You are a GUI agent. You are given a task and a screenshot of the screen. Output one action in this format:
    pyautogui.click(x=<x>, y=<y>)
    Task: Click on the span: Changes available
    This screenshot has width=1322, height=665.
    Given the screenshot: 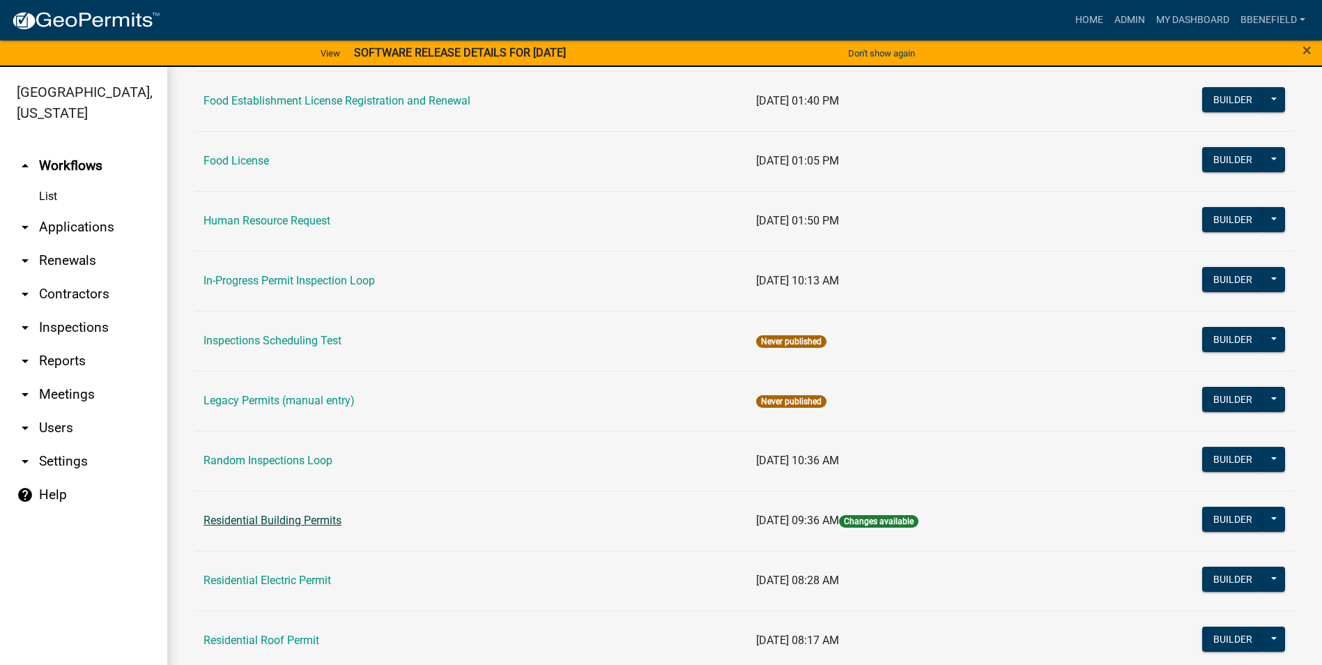 What is the action you would take?
    pyautogui.click(x=879, y=521)
    